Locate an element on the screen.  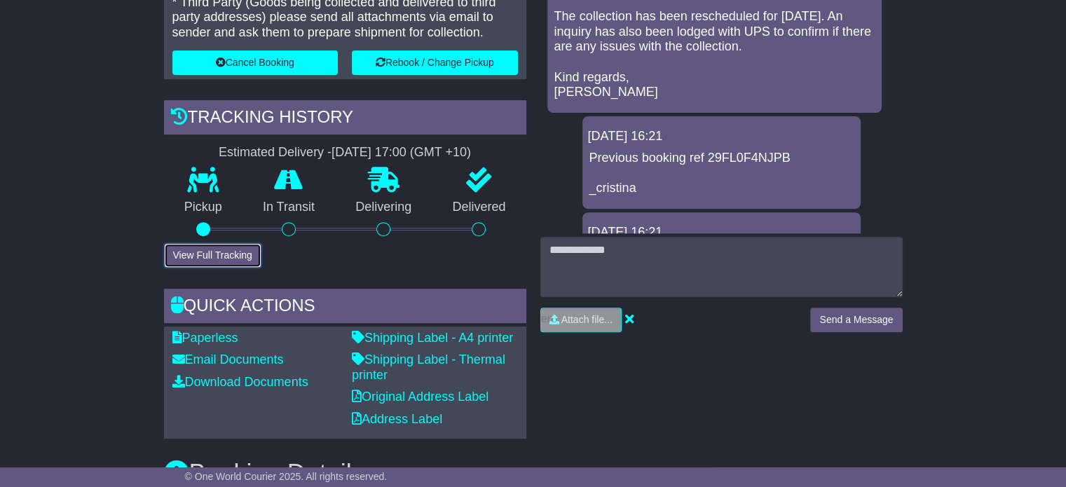
a: Shipping Label - Thermal printer is located at coordinates (428, 367).